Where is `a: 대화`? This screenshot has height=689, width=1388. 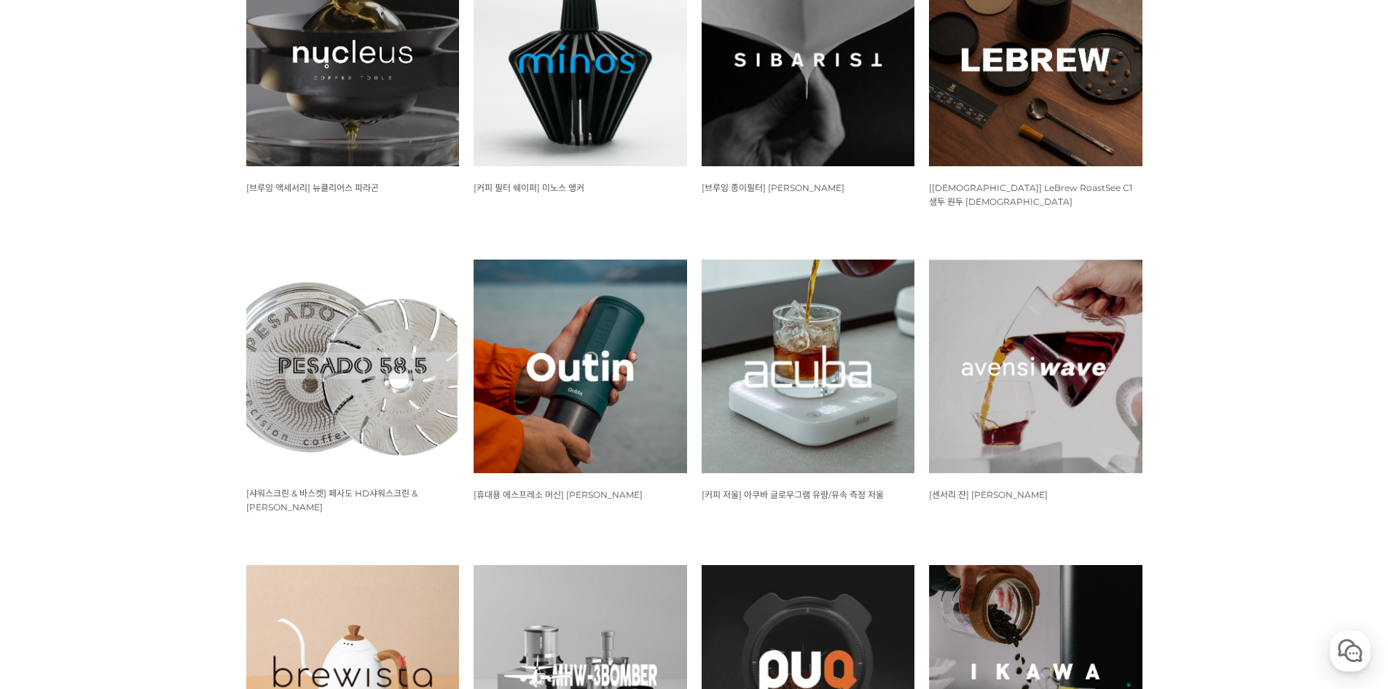 a: 대화 is located at coordinates (142, 480).